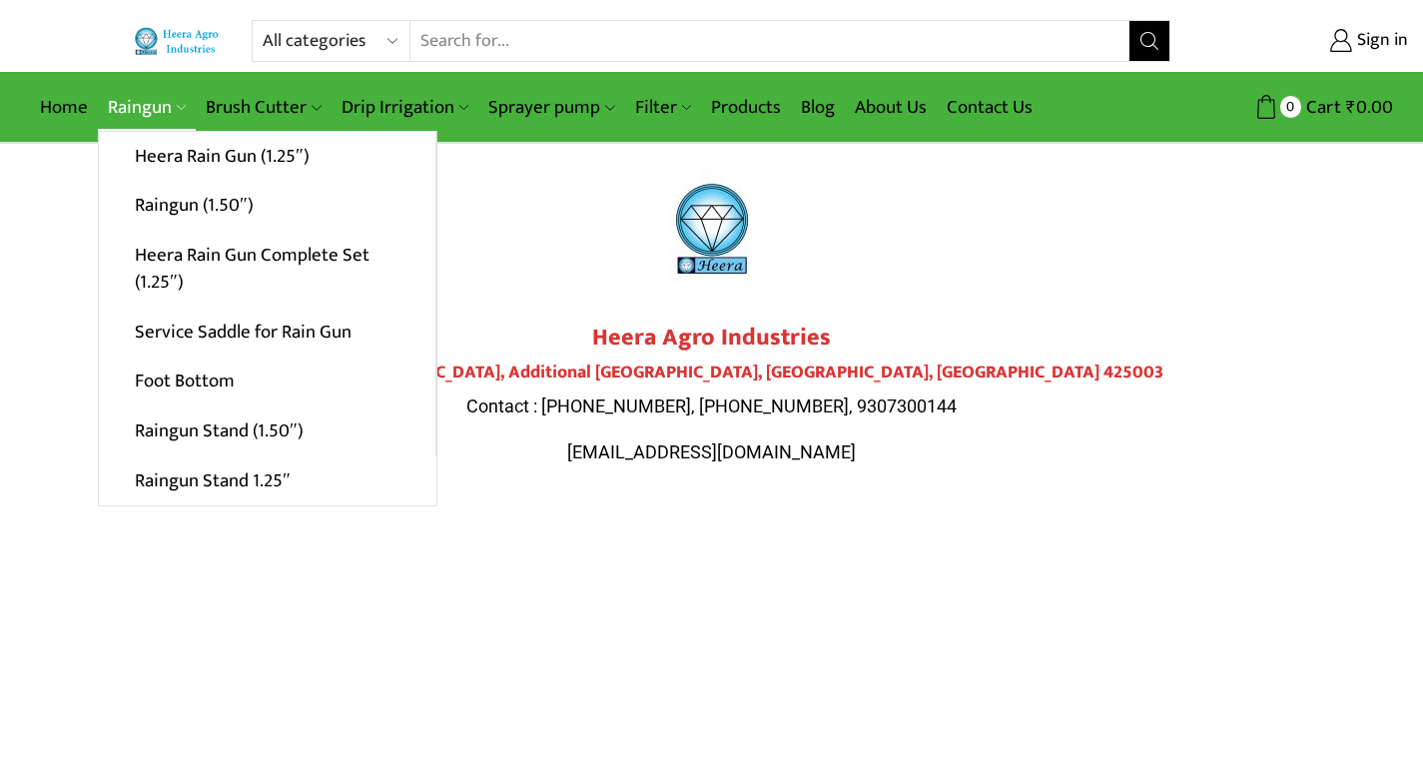 The height and width of the screenshot is (772, 1423). I want to click on a: Raingun Stand (1.50″), so click(267, 431).